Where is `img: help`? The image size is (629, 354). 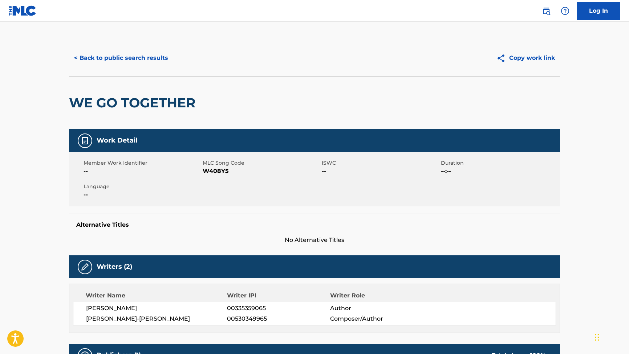 img: help is located at coordinates (565, 11).